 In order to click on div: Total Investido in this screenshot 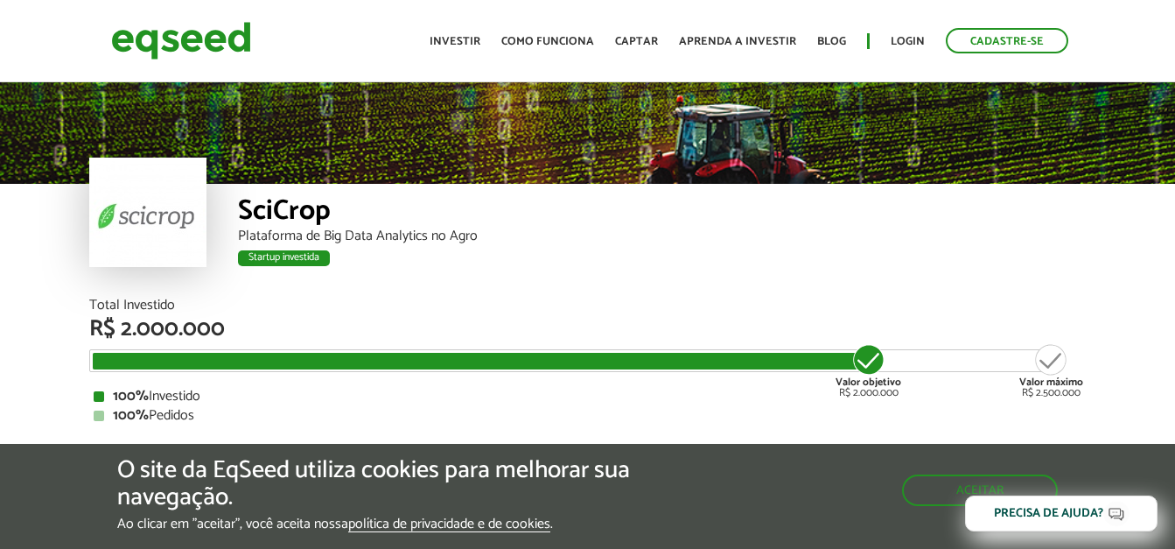, I will do `click(588, 305)`.